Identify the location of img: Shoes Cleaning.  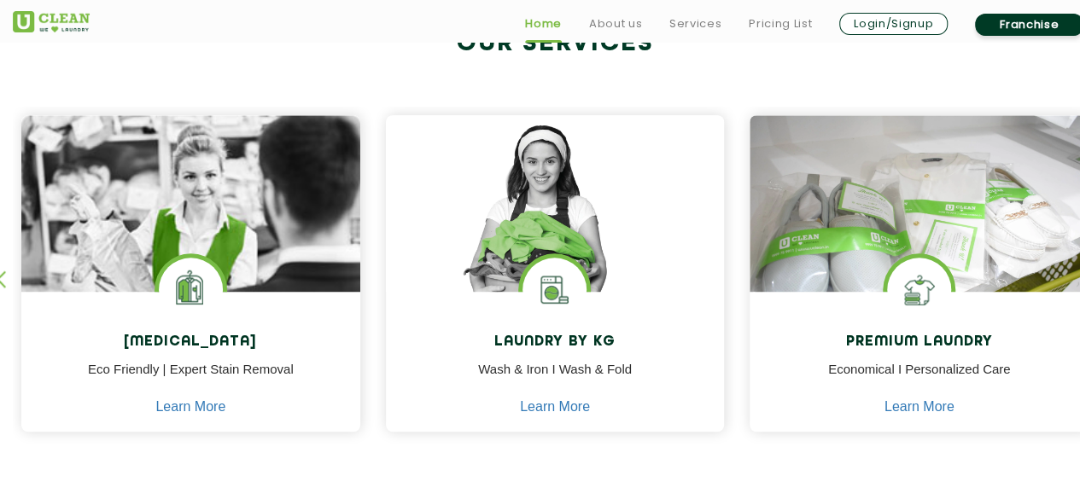
(918, 289).